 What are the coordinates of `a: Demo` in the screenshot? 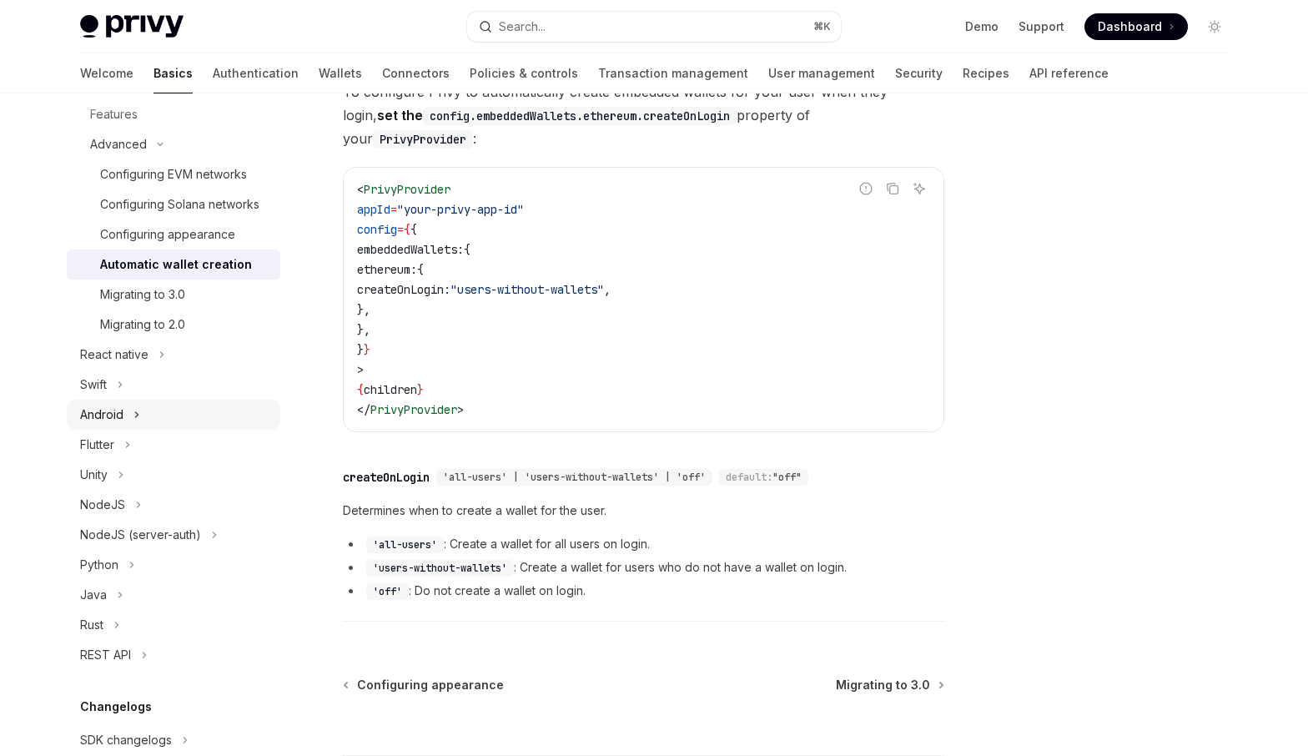 It's located at (982, 27).